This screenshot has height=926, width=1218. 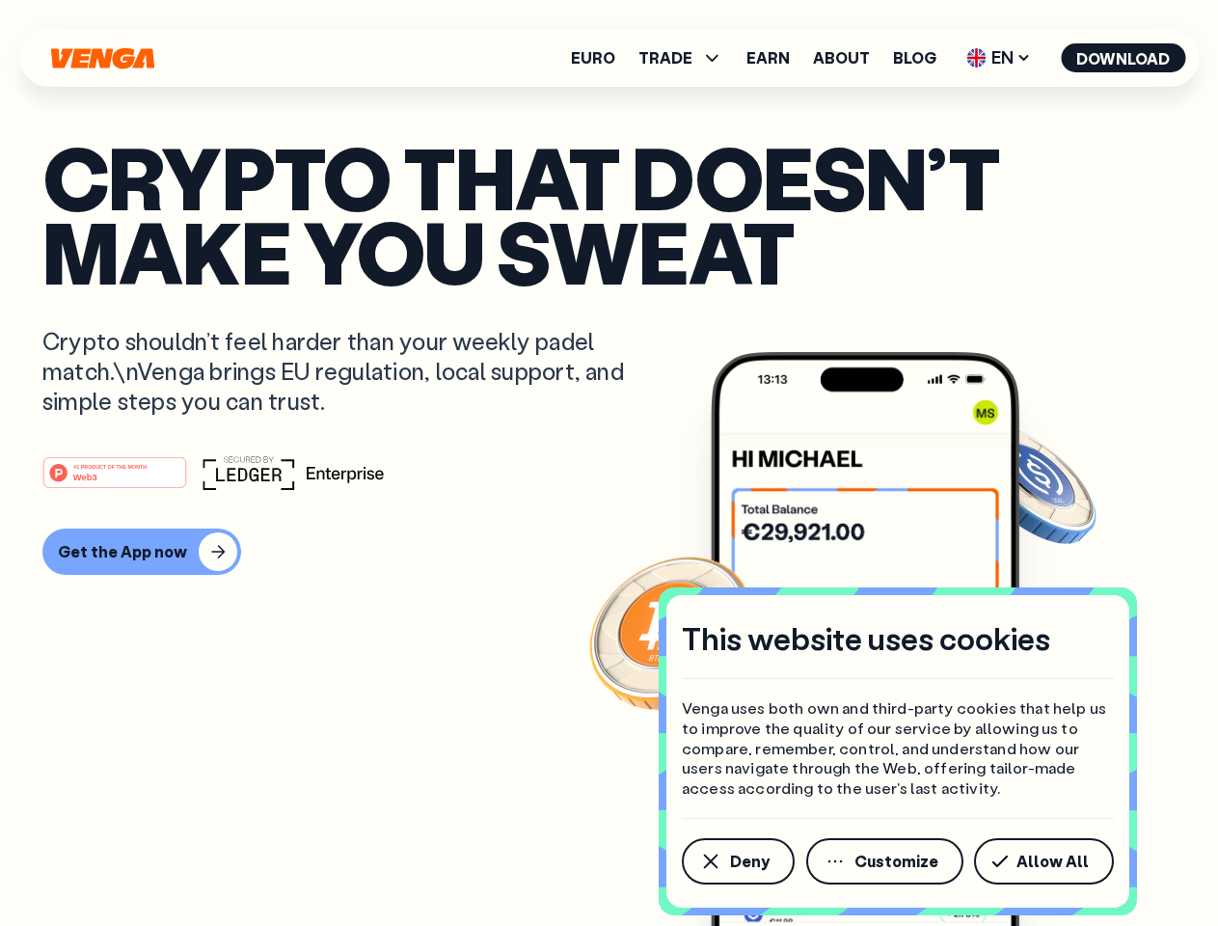 What do you see at coordinates (884, 861) in the screenshot?
I see `button: Customize` at bounding box center [884, 861].